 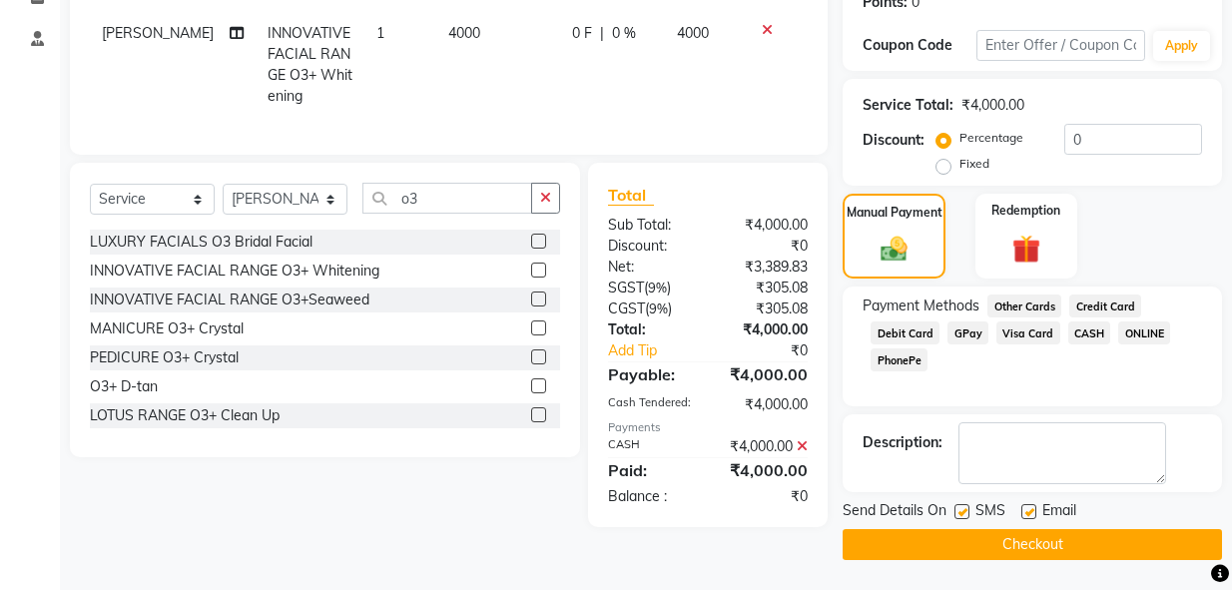 What do you see at coordinates (626, 287) in the screenshot?
I see `span: SGST` at bounding box center [626, 287].